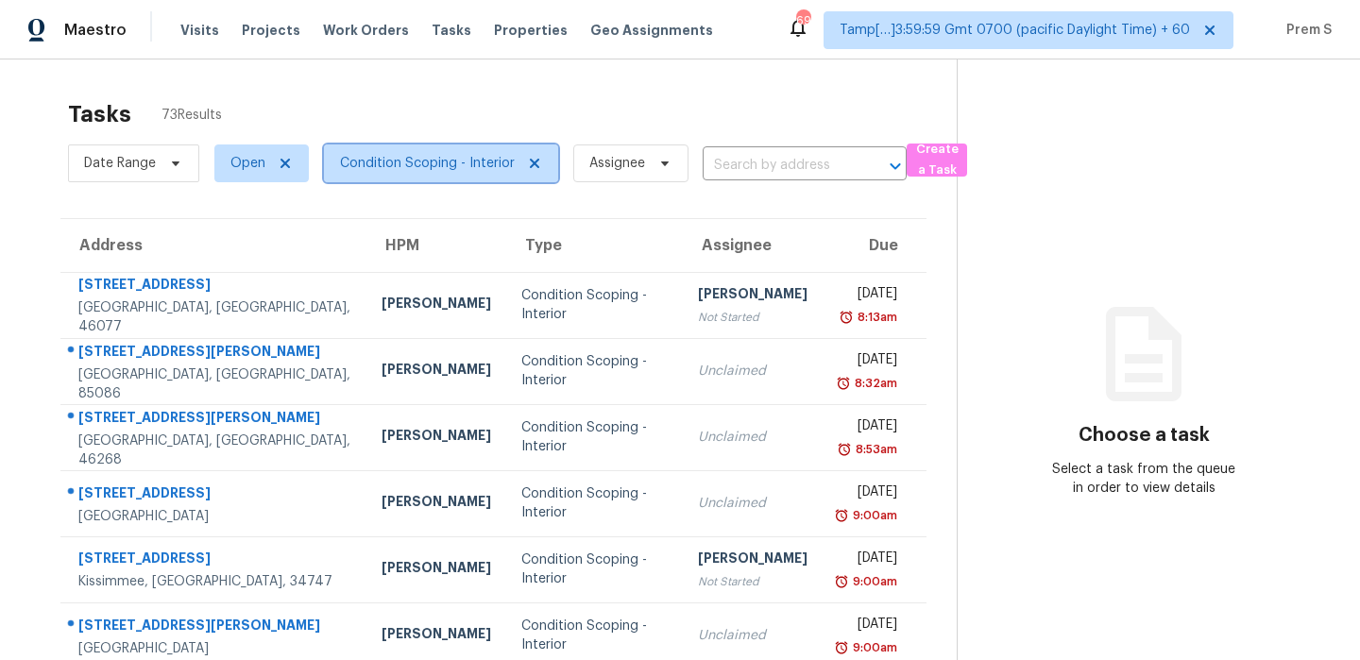  What do you see at coordinates (452, 30) in the screenshot?
I see `span: Tasks` at bounding box center [452, 30].